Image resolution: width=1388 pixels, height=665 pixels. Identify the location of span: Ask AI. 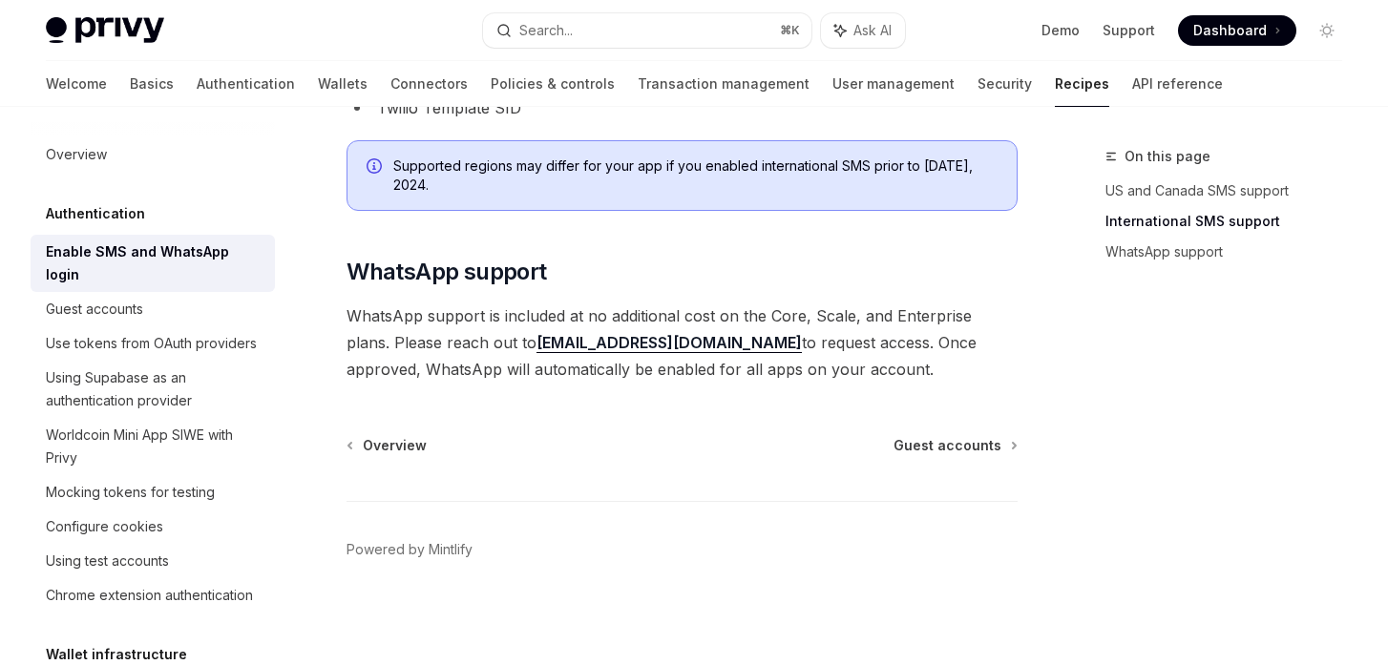
(873, 31).